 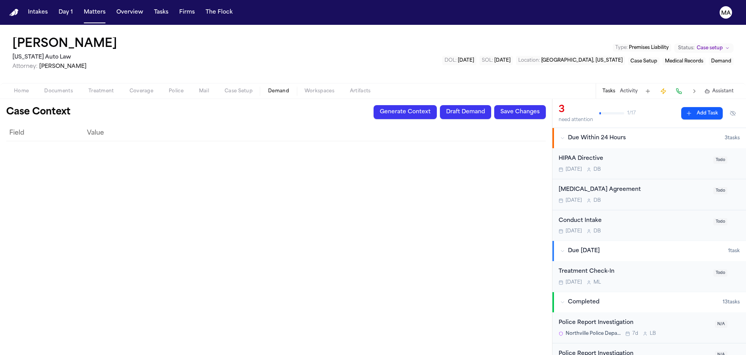 What do you see at coordinates (66, 12) in the screenshot?
I see `button: Day 1` at bounding box center [66, 12].